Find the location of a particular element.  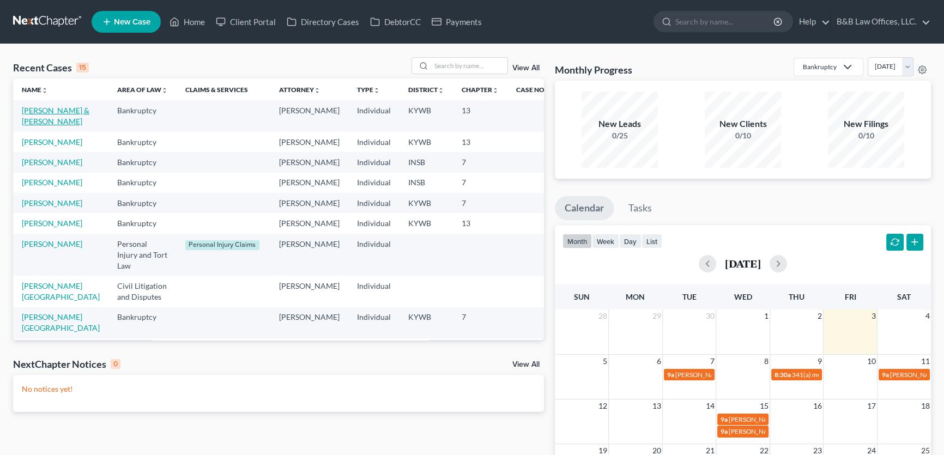

a: DebtorCC is located at coordinates (395, 22).